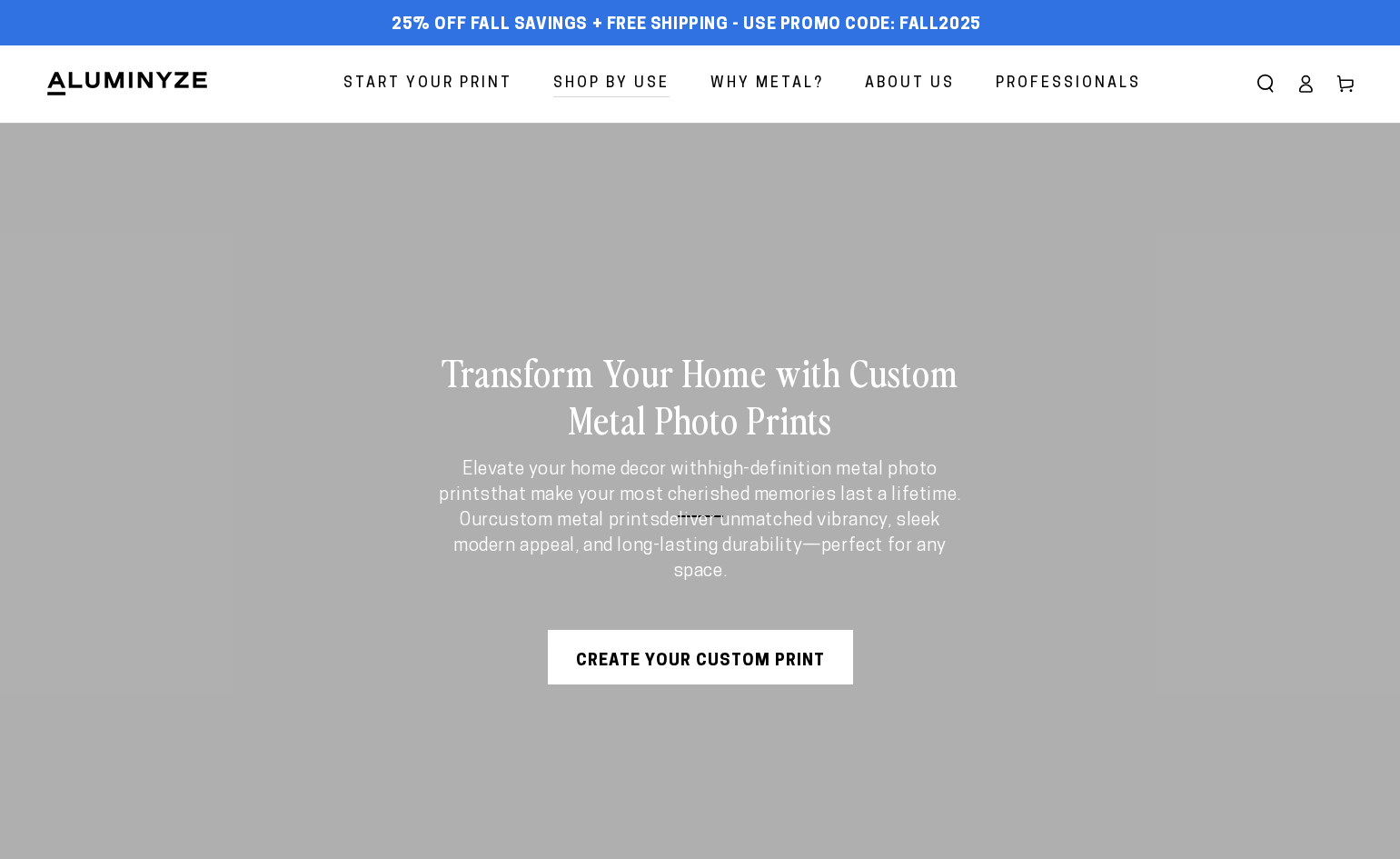 The width and height of the screenshot is (1400, 859). Describe the element at coordinates (686, 26) in the screenshot. I see `span: 25% off FALL Savings + Free Shipping - Use Promo Code: FALL2025` at that location.